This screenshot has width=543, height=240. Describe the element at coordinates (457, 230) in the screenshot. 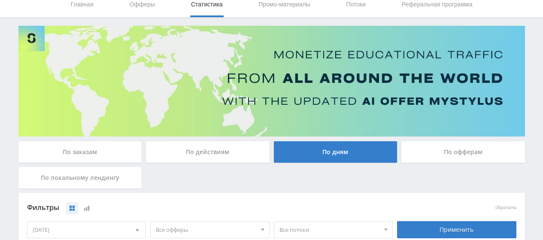

I see `div: Применить` at that location.